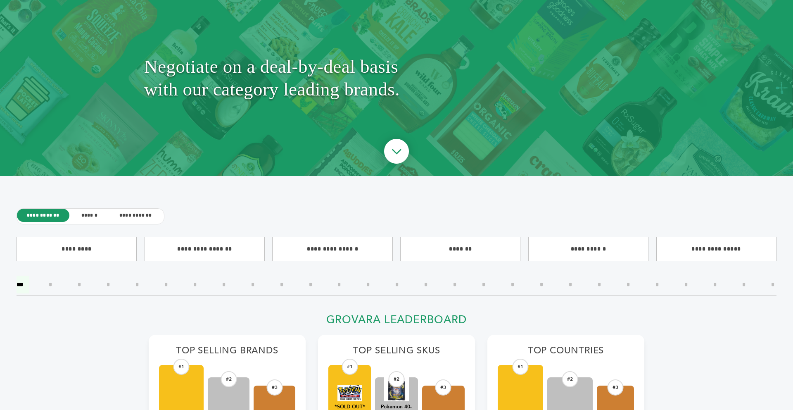  What do you see at coordinates (396, 389) in the screenshot?
I see `img: Pokemon 40-Card Value Pack – A Treasure Trove of Cards from 1996 to 2024 - Starter pack!` at bounding box center [396, 389].